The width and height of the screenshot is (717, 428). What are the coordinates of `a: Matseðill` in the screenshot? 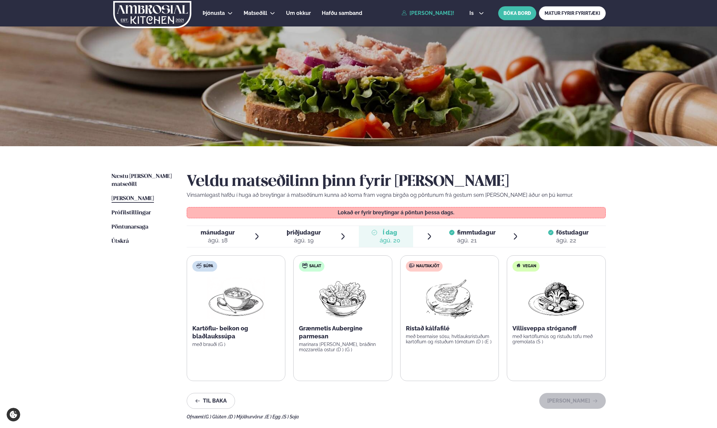 It's located at (255, 13).